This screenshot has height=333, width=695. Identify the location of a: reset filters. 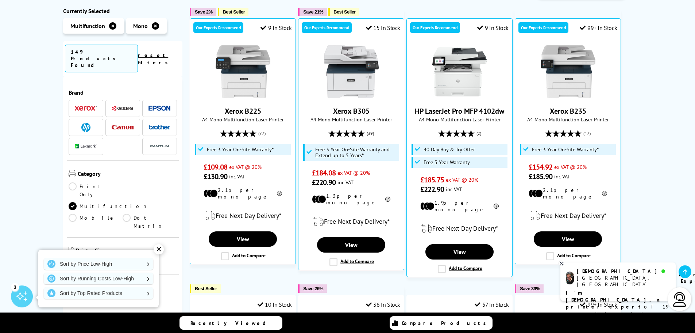
(155, 59).